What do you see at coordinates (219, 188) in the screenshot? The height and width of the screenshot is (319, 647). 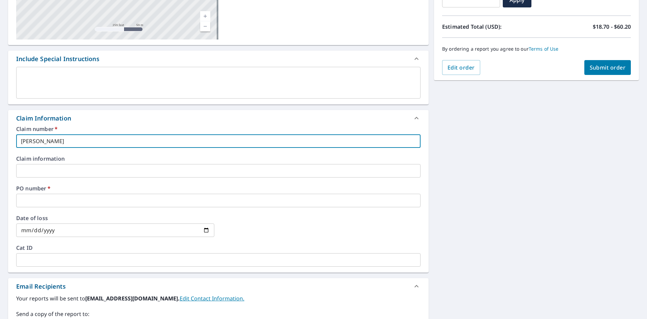 I see `label: PO number` at bounding box center [219, 188].